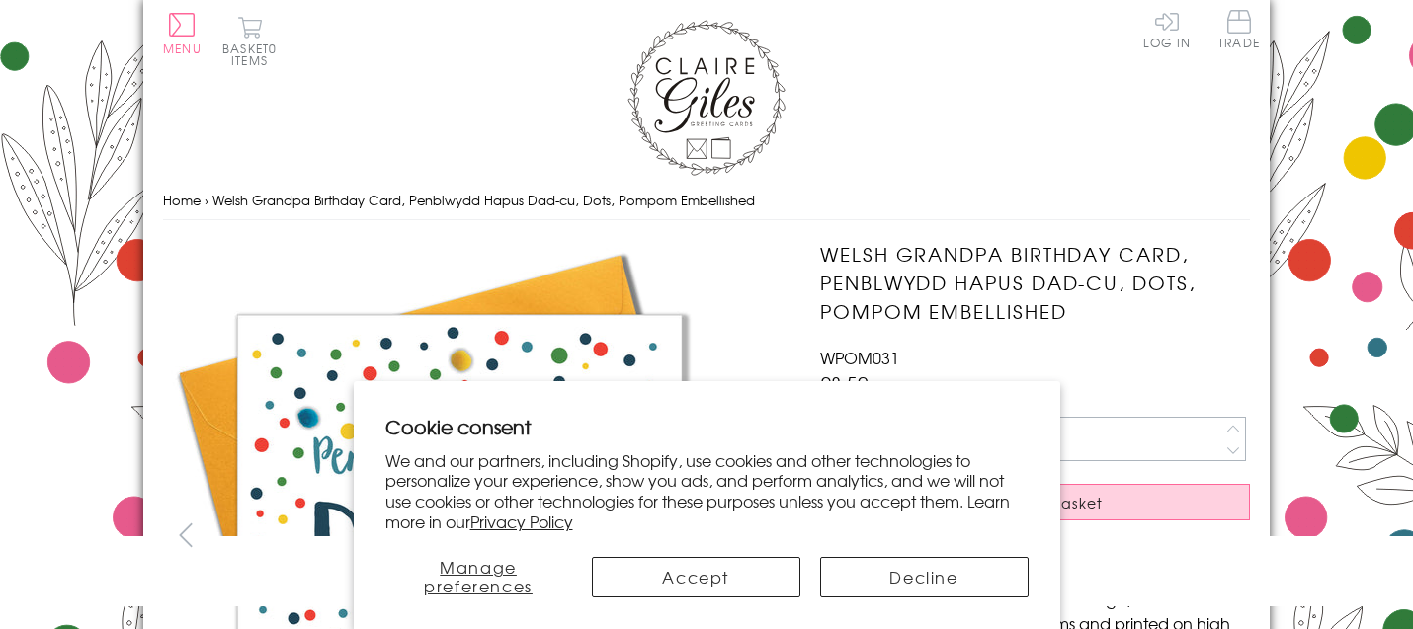 The height and width of the screenshot is (629, 1413). What do you see at coordinates (522, 522) in the screenshot?
I see `a: Privacy Policy` at bounding box center [522, 522].